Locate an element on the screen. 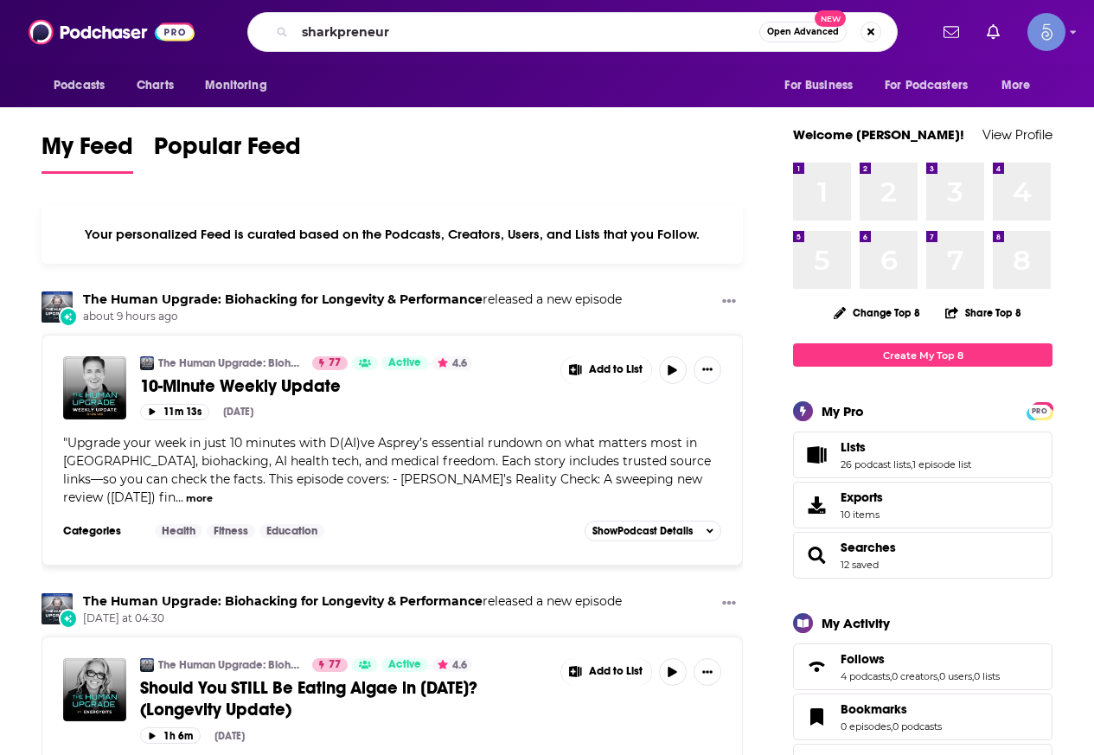  span: Logged in as Spiral5-G1 is located at coordinates (1046, 32).